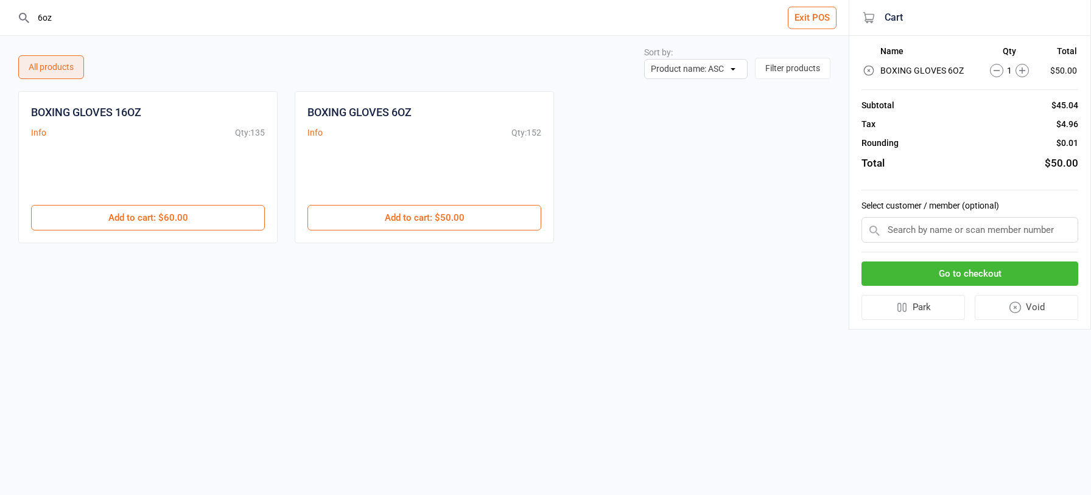 This screenshot has width=1091, height=495. What do you see at coordinates (970, 206) in the screenshot?
I see `label: Select customer / member (optional)` at bounding box center [970, 206].